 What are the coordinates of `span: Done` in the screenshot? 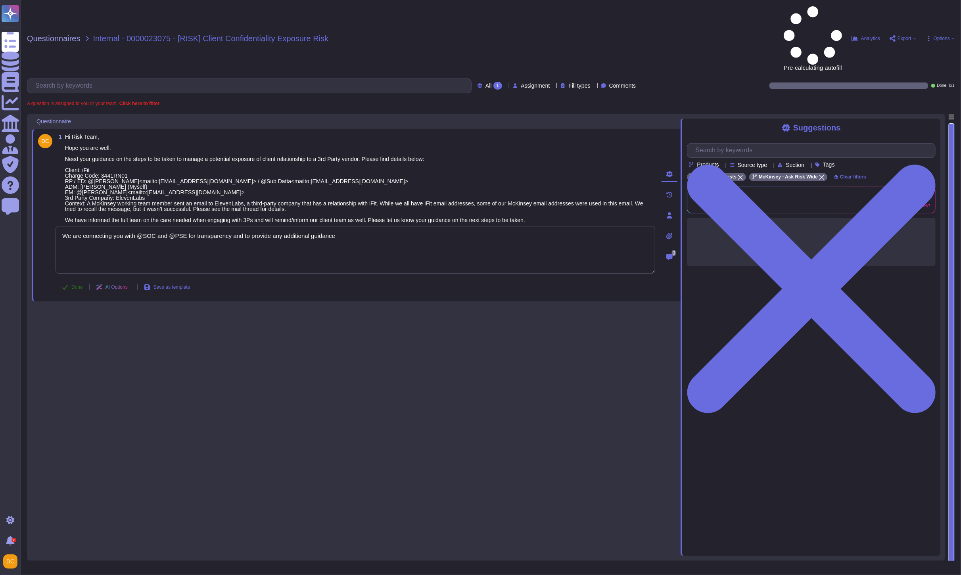 It's located at (77, 287).